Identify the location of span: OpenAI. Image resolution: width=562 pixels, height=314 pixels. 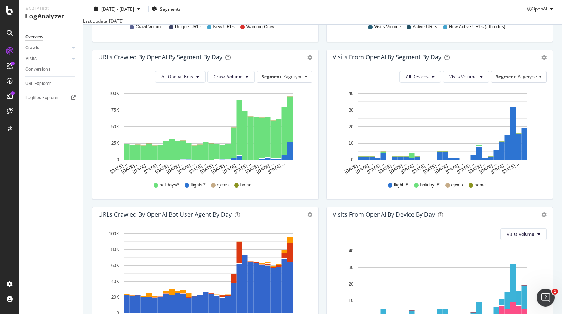
(539, 9).